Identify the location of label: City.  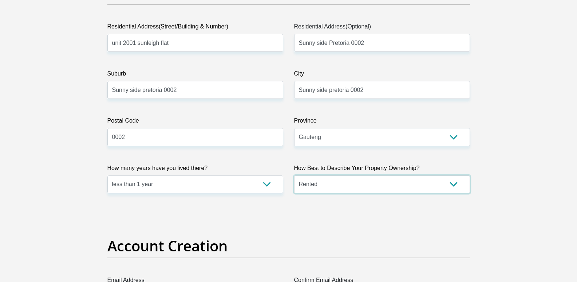
(382, 75).